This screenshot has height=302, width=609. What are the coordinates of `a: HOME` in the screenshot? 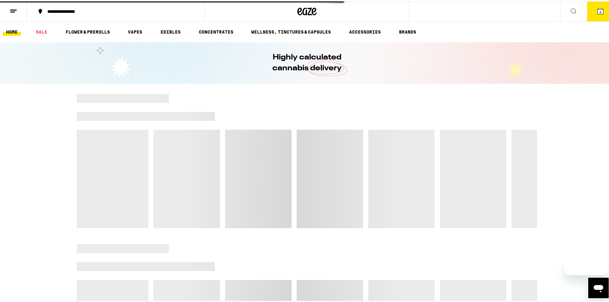 It's located at (12, 31).